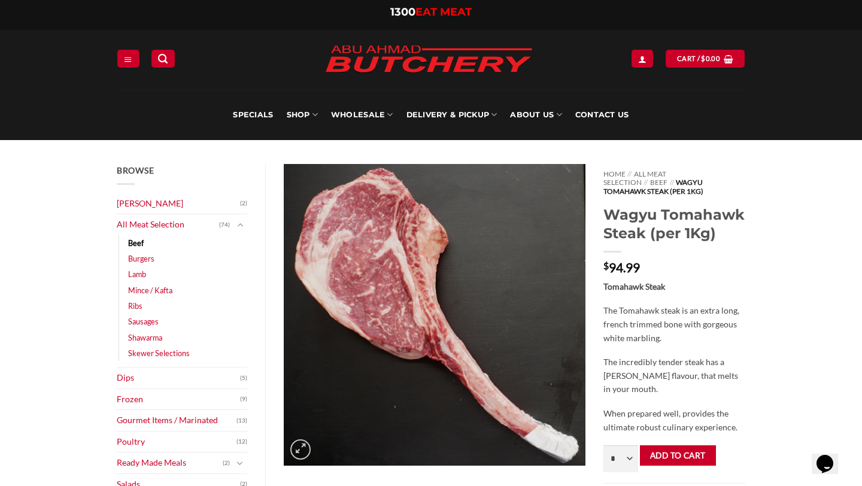 This screenshot has width=862, height=486. Describe the element at coordinates (444, 12) in the screenshot. I see `span: EAT MEAT` at that location.